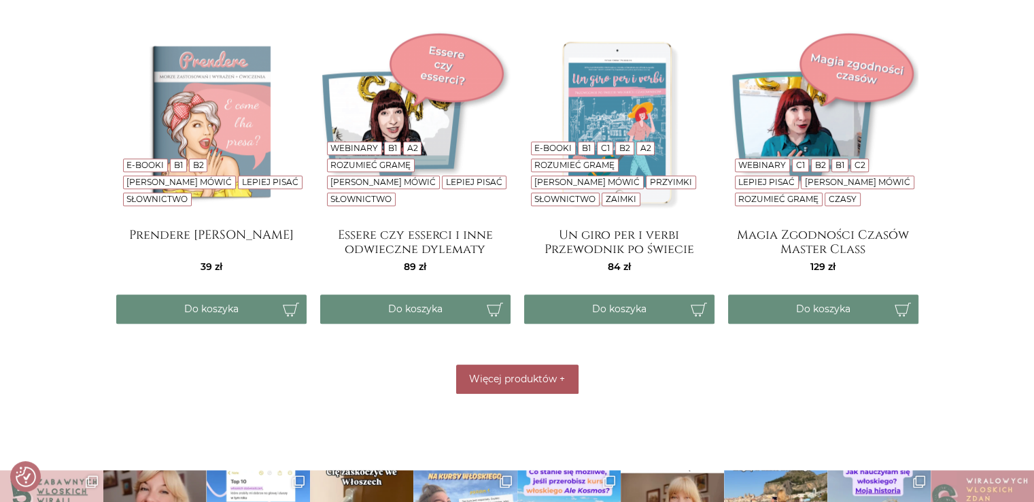 This screenshot has height=502, width=1034. I want to click on a: Czasy, so click(842, 199).